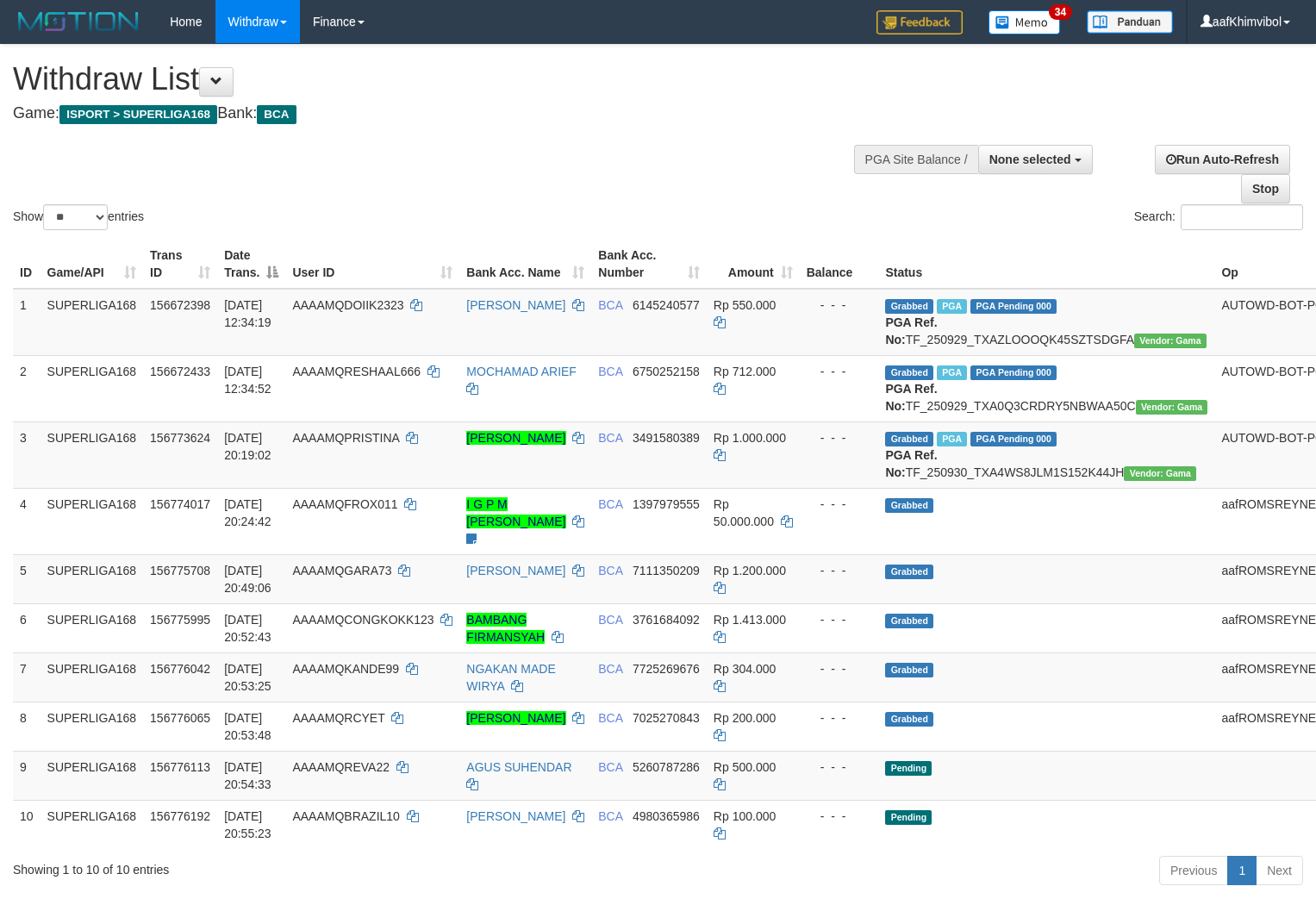 This screenshot has height=905, width=1316. I want to click on td: 7, so click(27, 676).